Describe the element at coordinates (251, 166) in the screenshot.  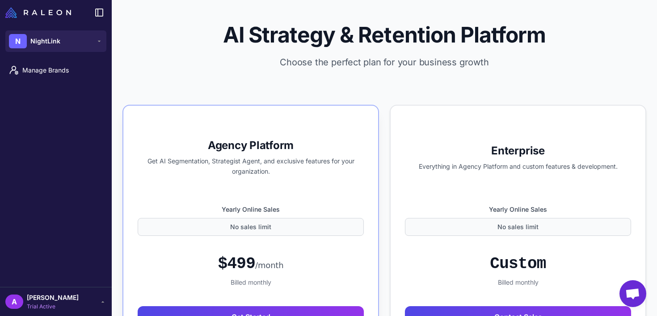
I see `p: Get AI Segmentation, Strategist Agent, and exclusive features for your organization.` at that location.